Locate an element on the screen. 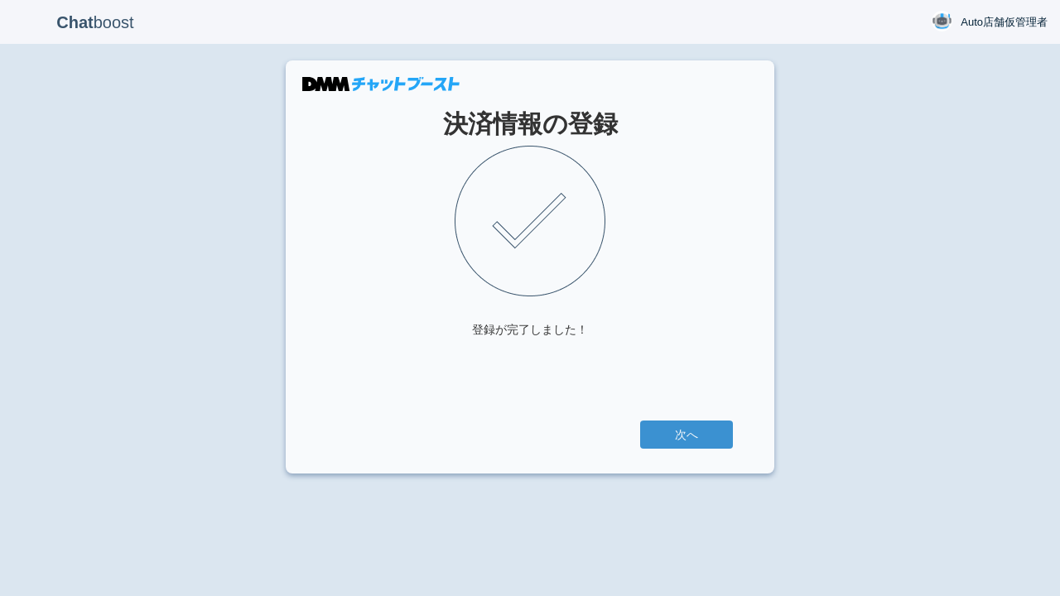 The image size is (1060, 596). b: Chat is located at coordinates (75, 22).